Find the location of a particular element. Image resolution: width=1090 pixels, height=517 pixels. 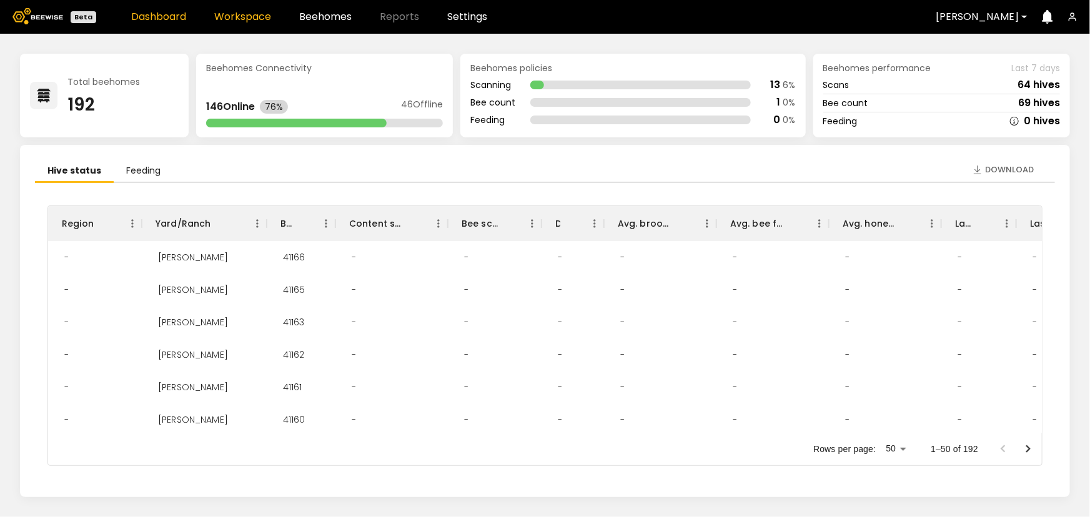

div: Beehomes Connectivity is located at coordinates (324, 68).